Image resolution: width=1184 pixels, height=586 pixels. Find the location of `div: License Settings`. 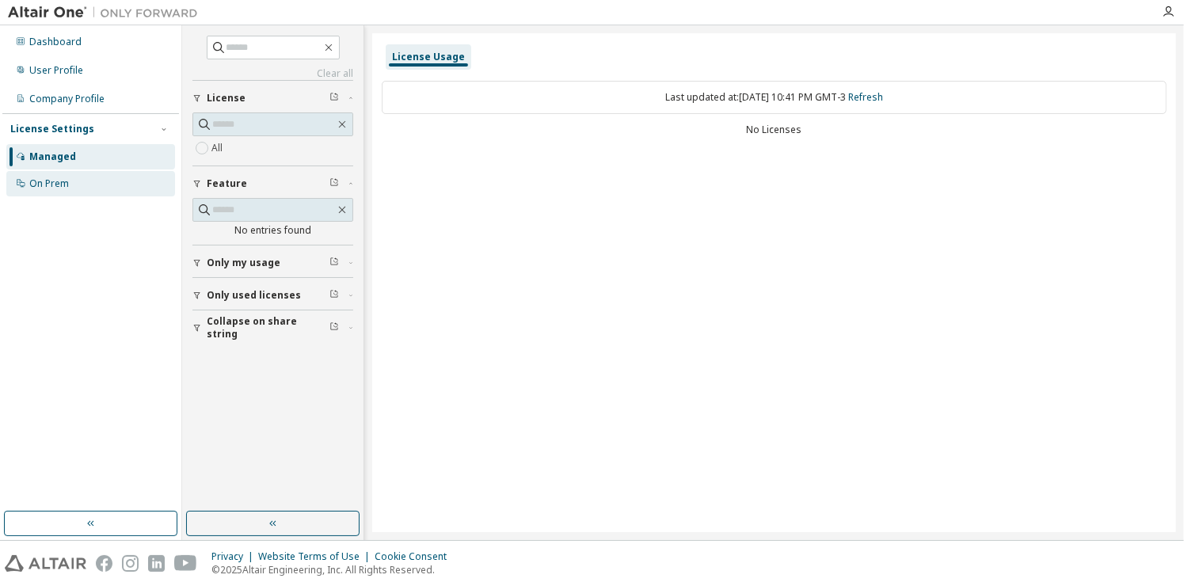

div: License Settings is located at coordinates (52, 129).